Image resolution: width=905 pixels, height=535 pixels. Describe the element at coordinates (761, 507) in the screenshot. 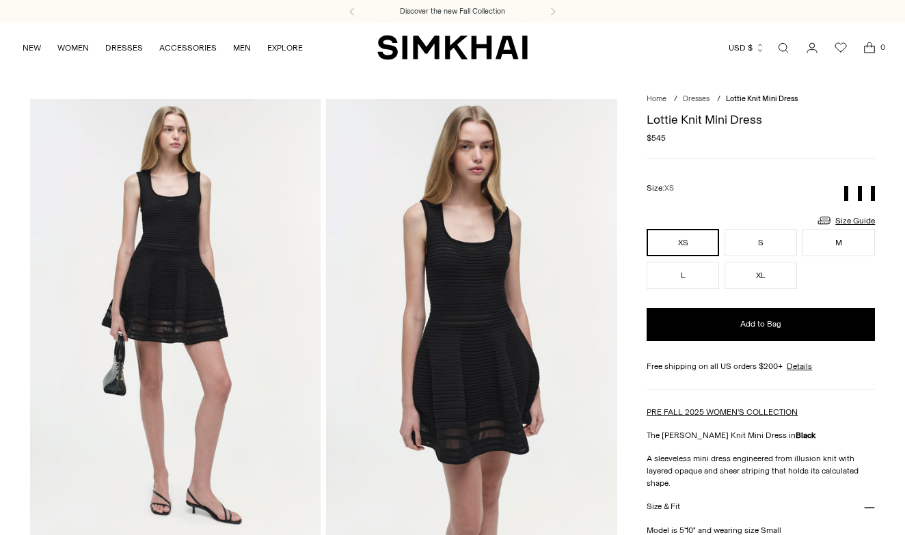

I see `button: Size & Fit` at that location.